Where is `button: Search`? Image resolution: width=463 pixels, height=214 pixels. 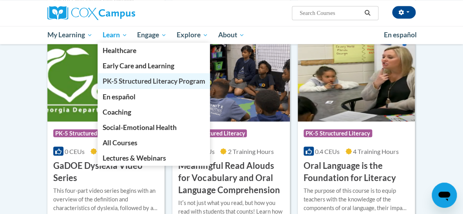
button: Search is located at coordinates (368, 13).